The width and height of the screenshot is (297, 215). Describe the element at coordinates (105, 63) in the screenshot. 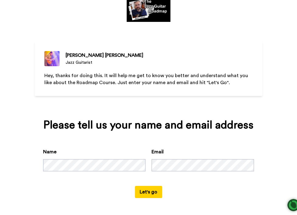

I see `div: Jazz Guitarist` at that location.